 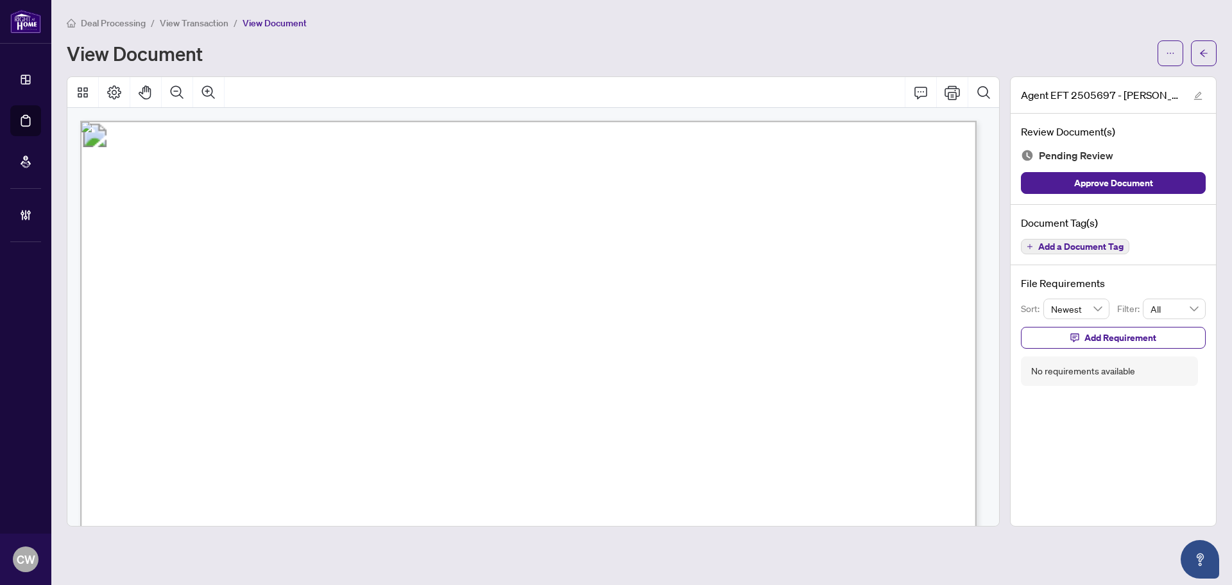 I want to click on span: Add a Document Tag, so click(x=1081, y=246).